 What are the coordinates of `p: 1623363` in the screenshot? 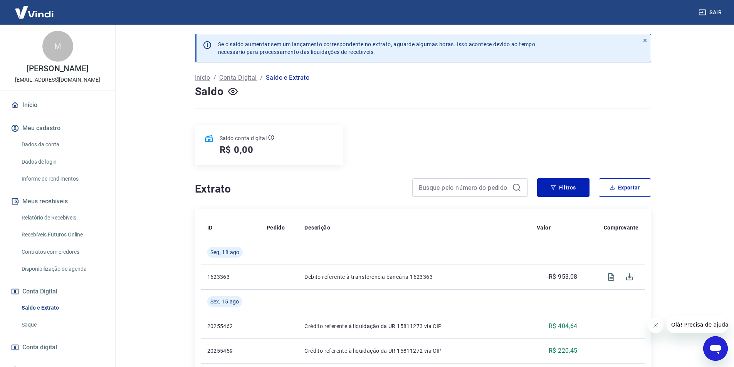 It's located at (231, 277).